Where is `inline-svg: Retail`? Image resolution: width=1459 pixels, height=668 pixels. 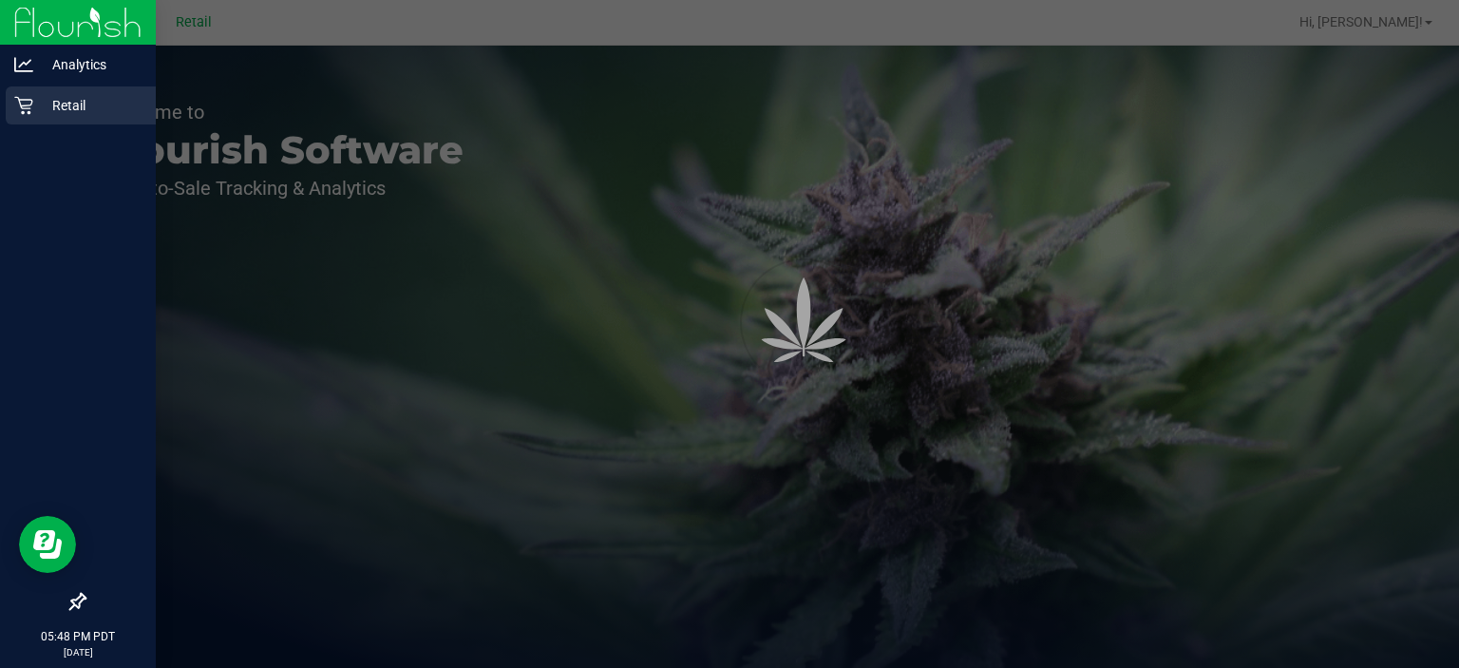
inline-svg: Retail is located at coordinates (24, 105).